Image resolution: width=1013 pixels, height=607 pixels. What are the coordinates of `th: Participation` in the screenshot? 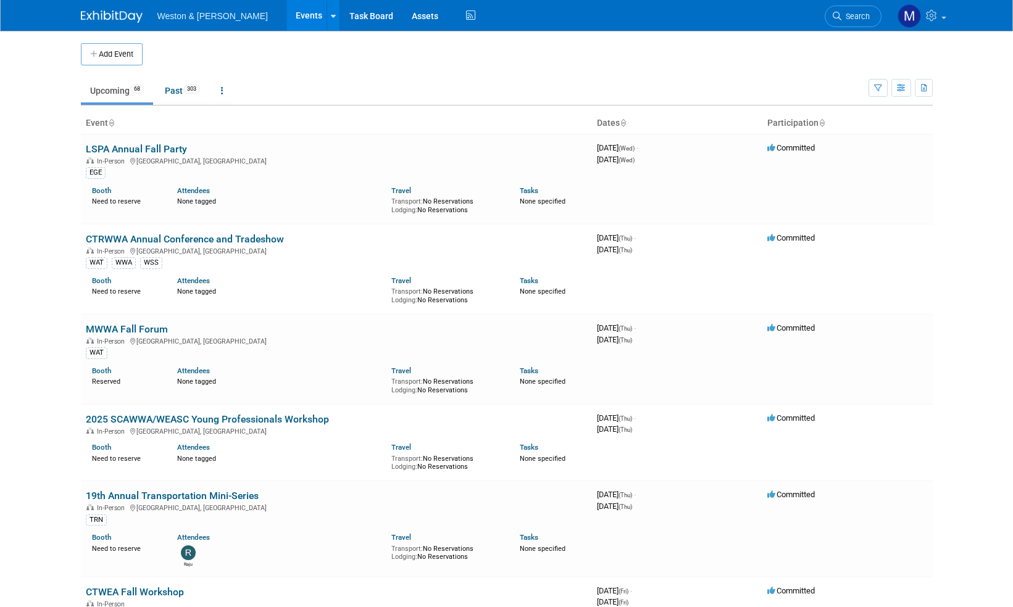 It's located at (848, 123).